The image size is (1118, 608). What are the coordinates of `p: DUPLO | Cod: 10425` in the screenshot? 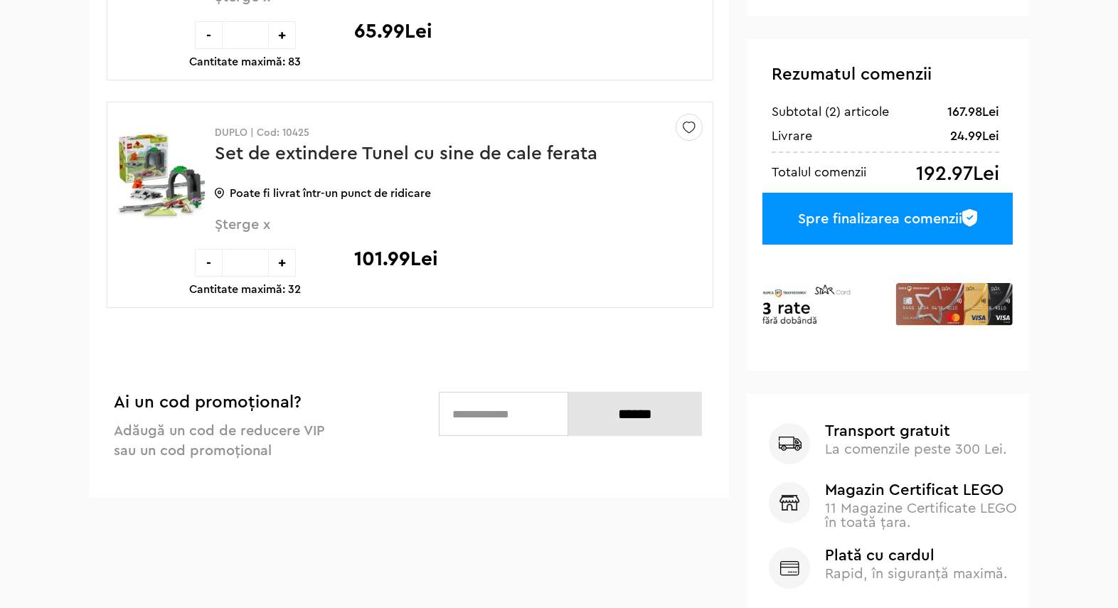 It's located at (453, 133).